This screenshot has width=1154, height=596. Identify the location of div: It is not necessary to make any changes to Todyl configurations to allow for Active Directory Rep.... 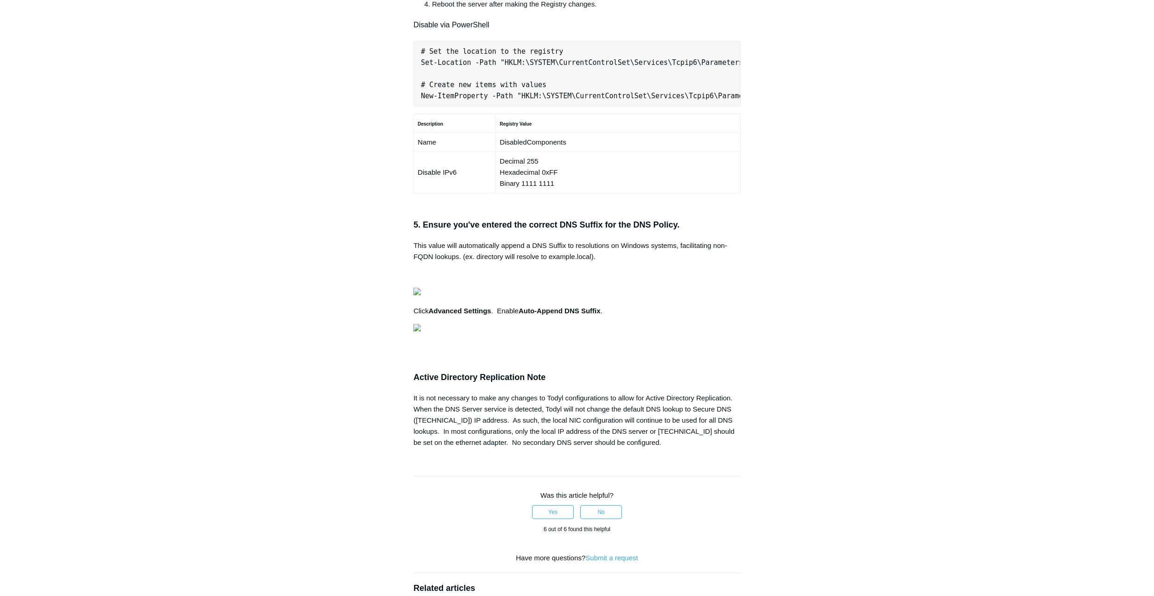
(577, 420).